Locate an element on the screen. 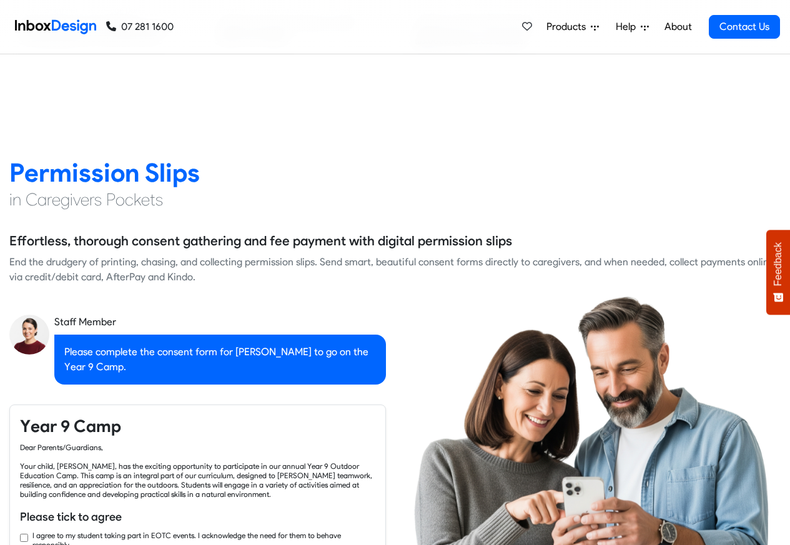  a: Help is located at coordinates (632, 27).